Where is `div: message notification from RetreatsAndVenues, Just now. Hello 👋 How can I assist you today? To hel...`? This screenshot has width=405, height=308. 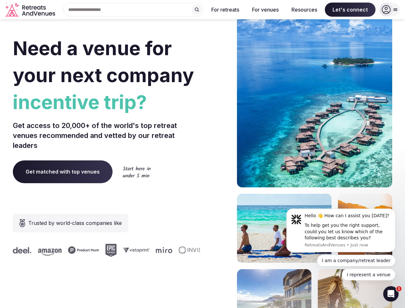
div: message notification from RetreatsAndVenues, Just now. Hello 👋 How can I assist you today? To hel... is located at coordinates (64, 28).